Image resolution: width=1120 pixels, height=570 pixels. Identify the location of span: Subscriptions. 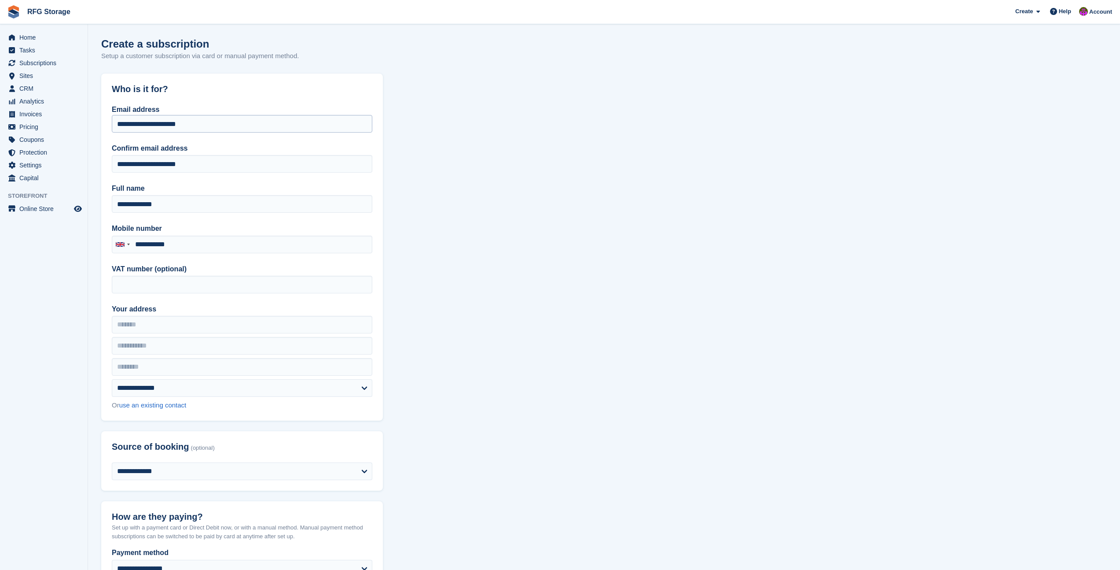
(46, 63).